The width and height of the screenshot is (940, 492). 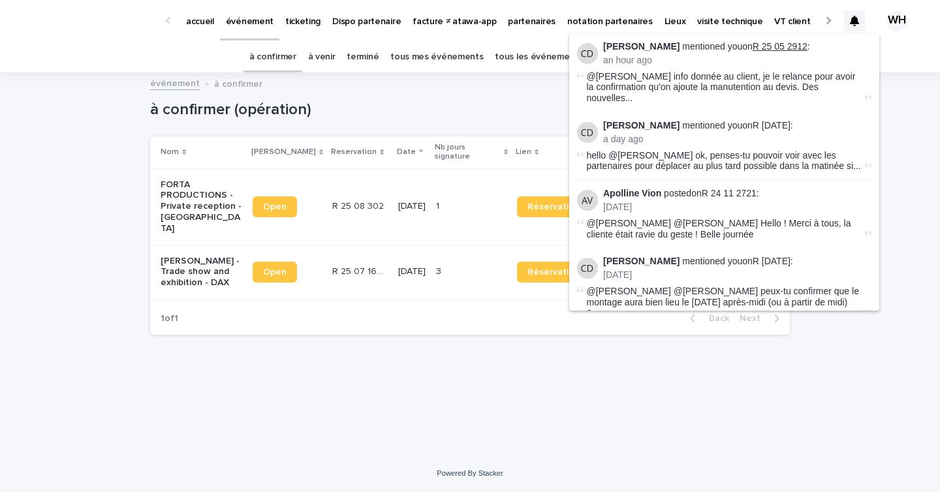 I want to click on p: Lien, so click(x=524, y=152).